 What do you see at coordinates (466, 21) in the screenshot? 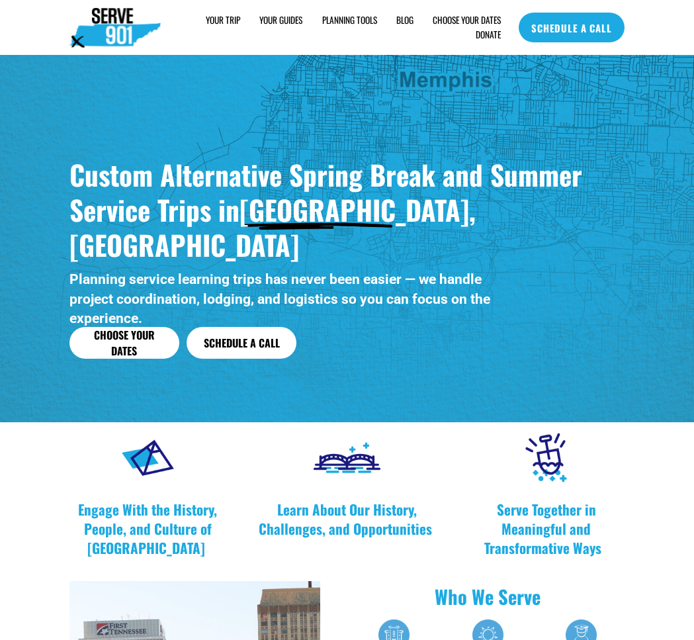
I see `a: CHOOSE YOUR DATES` at bounding box center [466, 21].